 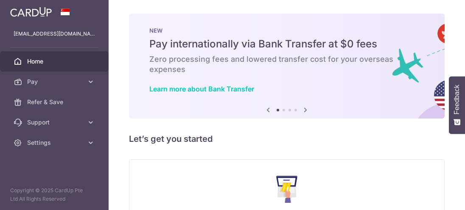 What do you see at coordinates (287, 44) in the screenshot?
I see `h5: Pay internationally via Bank Transfer at $0 fees` at bounding box center [287, 44].